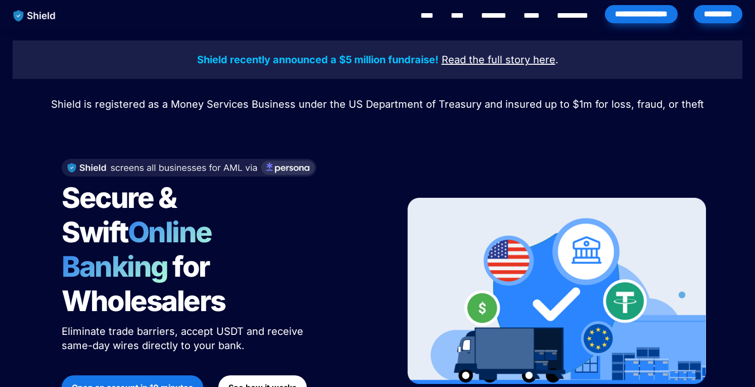 This screenshot has width=755, height=387. What do you see at coordinates (378, 104) in the screenshot?
I see `span: Shield is registered as a Money Services Business under the US Department of Treasury and insured...` at bounding box center [378, 104].